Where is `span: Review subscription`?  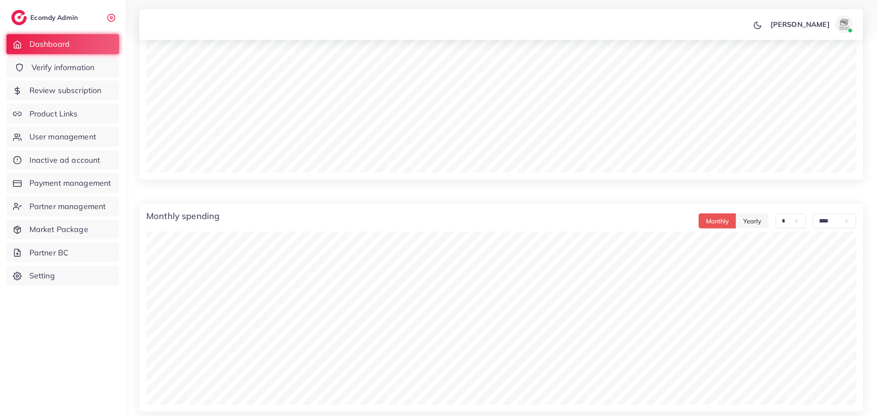 span: Review subscription is located at coordinates (65, 90).